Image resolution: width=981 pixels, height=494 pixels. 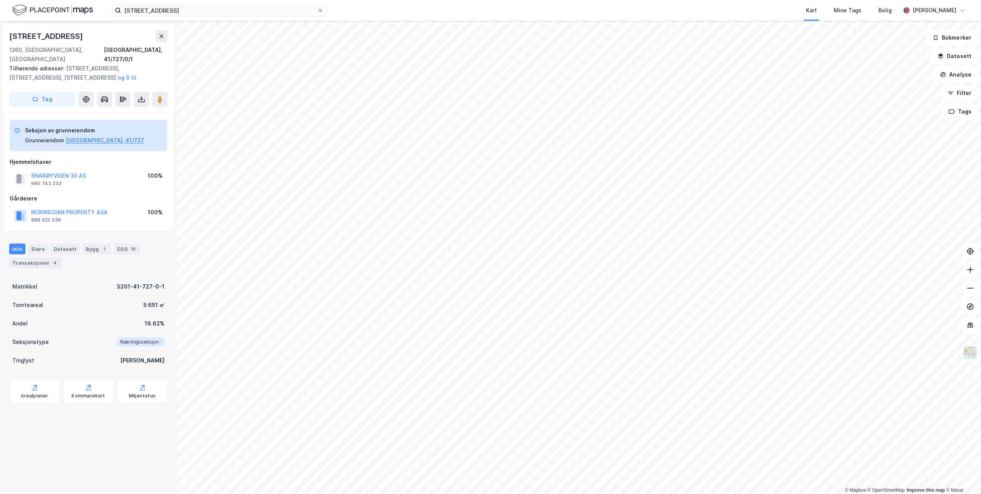 I want to click on div: Datasett, so click(x=65, y=249).